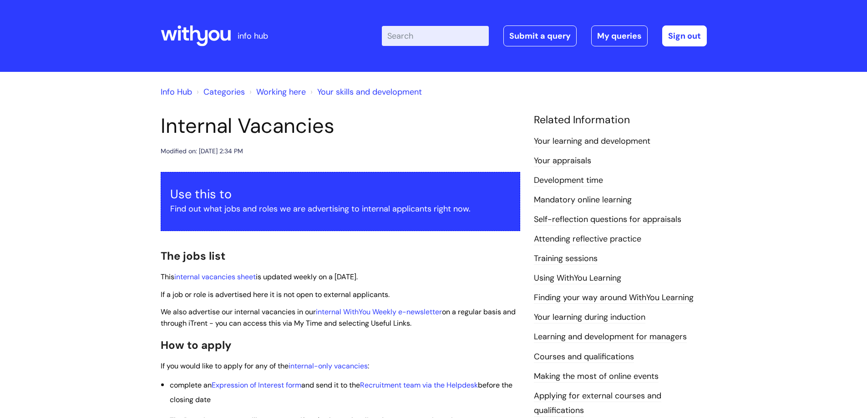  What do you see at coordinates (588, 239) in the screenshot?
I see `a: Attending reflective practice` at bounding box center [588, 239].